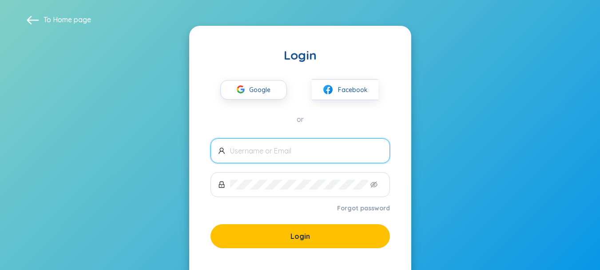  Describe the element at coordinates (374, 184) in the screenshot. I see `span: eye-invisible` at that location.